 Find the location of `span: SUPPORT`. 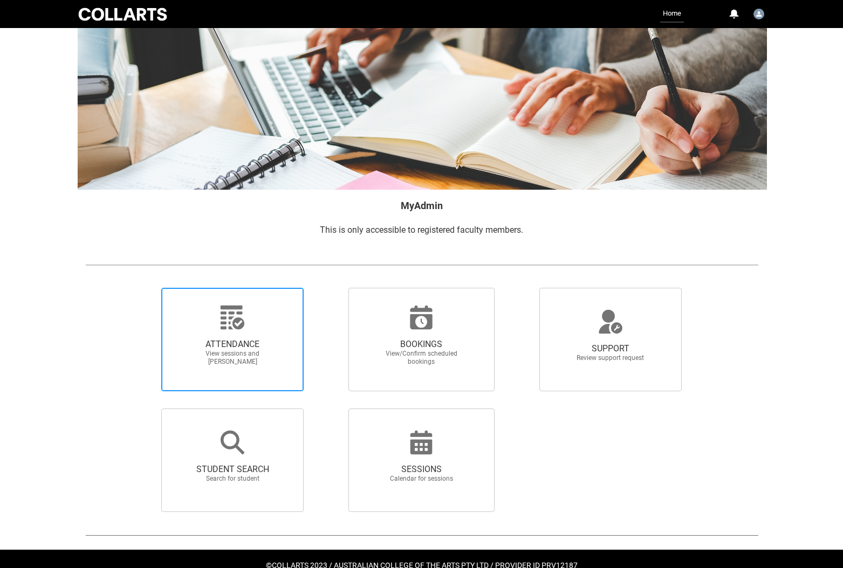

span: SUPPORT is located at coordinates (611, 349).